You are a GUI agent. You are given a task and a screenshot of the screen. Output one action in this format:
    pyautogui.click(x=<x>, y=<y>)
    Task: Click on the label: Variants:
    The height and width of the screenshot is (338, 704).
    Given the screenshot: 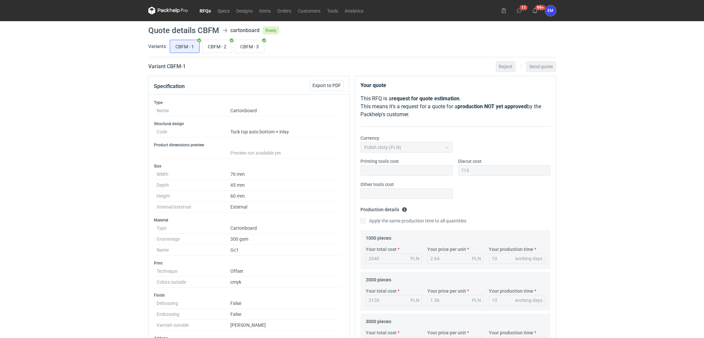 What is the action you would take?
    pyautogui.click(x=157, y=46)
    